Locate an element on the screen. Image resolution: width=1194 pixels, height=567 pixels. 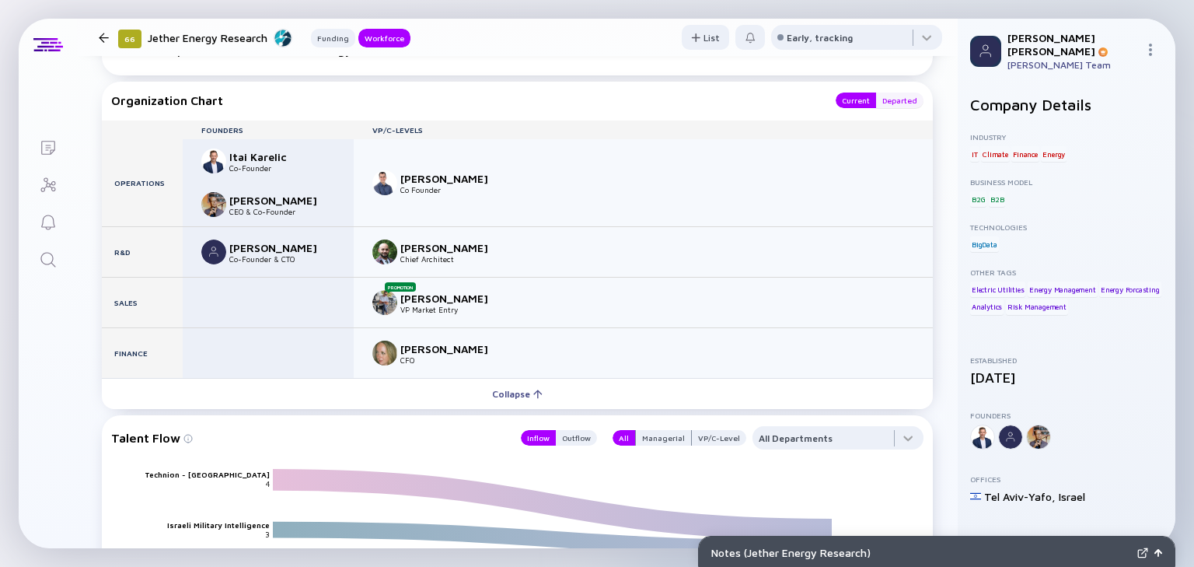
button: Workforce is located at coordinates (384, 38).